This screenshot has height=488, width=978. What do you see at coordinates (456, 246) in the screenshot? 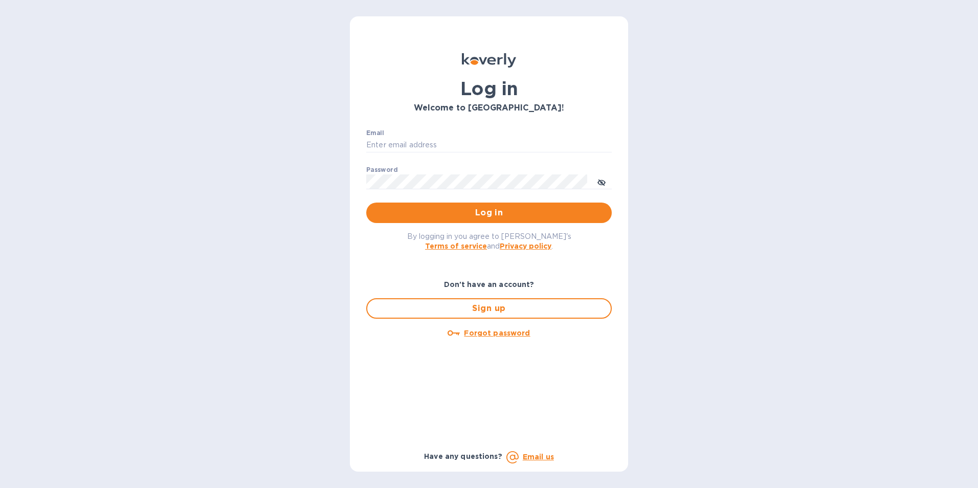
I see `b: Terms of service` at bounding box center [456, 246].